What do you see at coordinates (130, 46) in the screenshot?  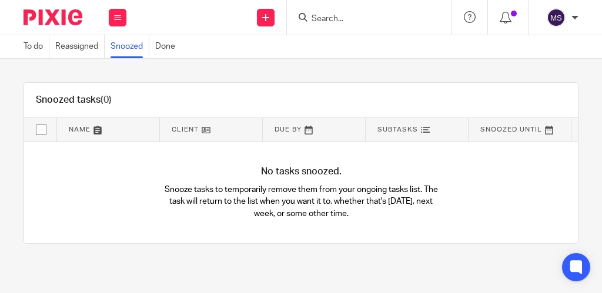 I see `a: Snoozed` at bounding box center [130, 46].